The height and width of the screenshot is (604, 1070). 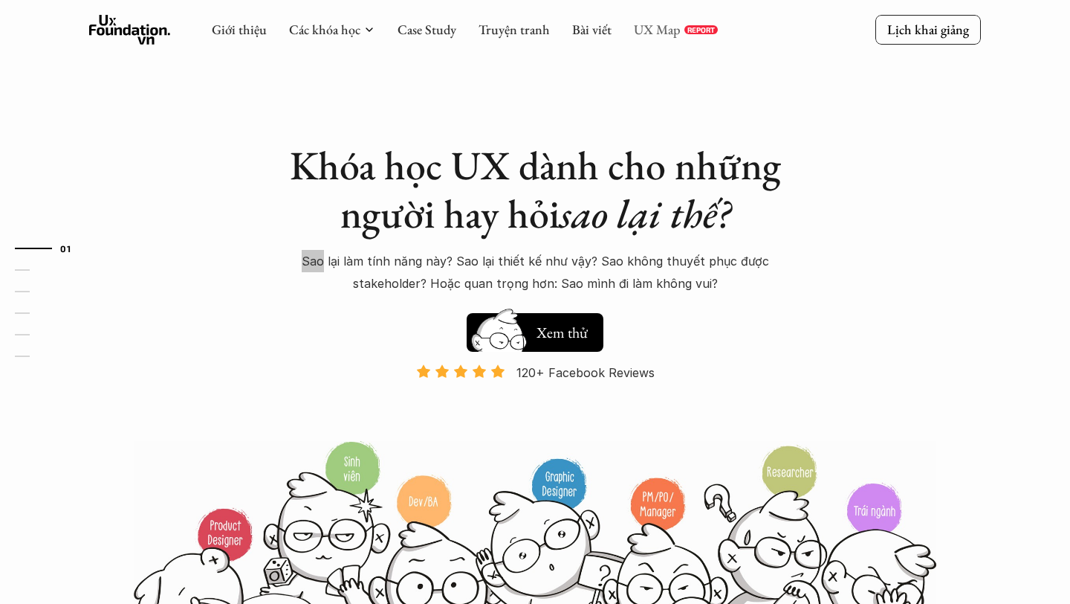 I want to click on a: Các khóa học, so click(x=325, y=29).